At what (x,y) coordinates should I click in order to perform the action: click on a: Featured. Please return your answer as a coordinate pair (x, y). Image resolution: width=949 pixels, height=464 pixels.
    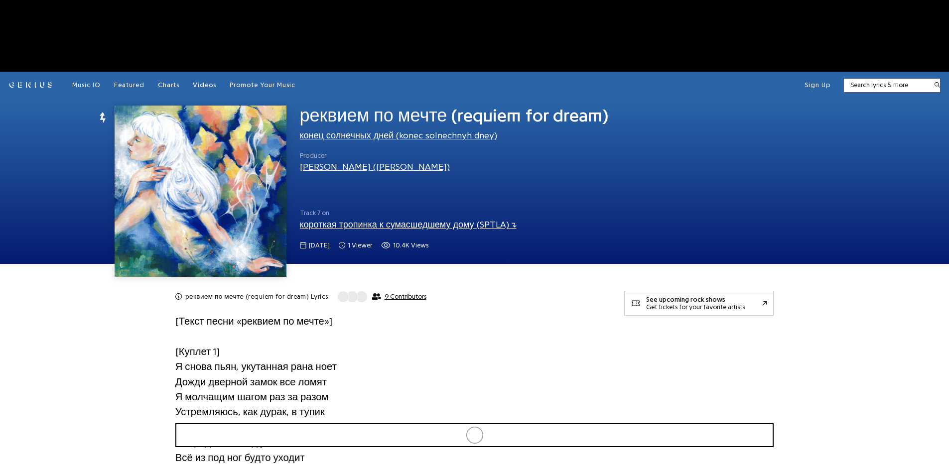
    Looking at the image, I should click on (129, 85).